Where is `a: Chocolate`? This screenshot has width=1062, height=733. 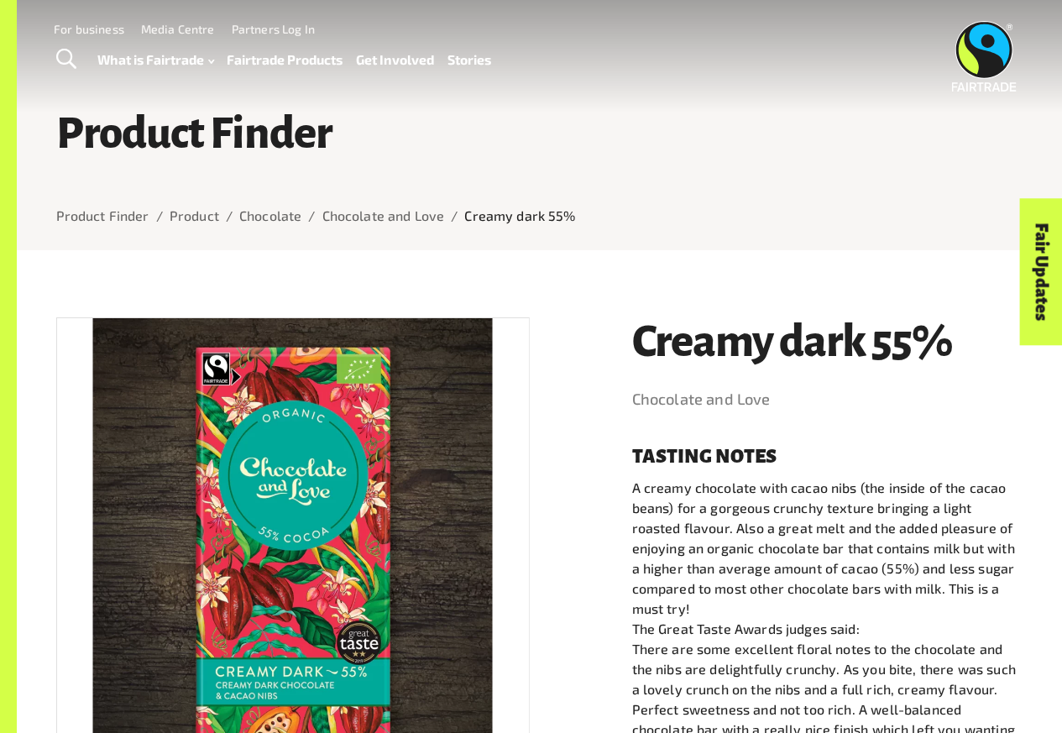
a: Chocolate is located at coordinates (270, 215).